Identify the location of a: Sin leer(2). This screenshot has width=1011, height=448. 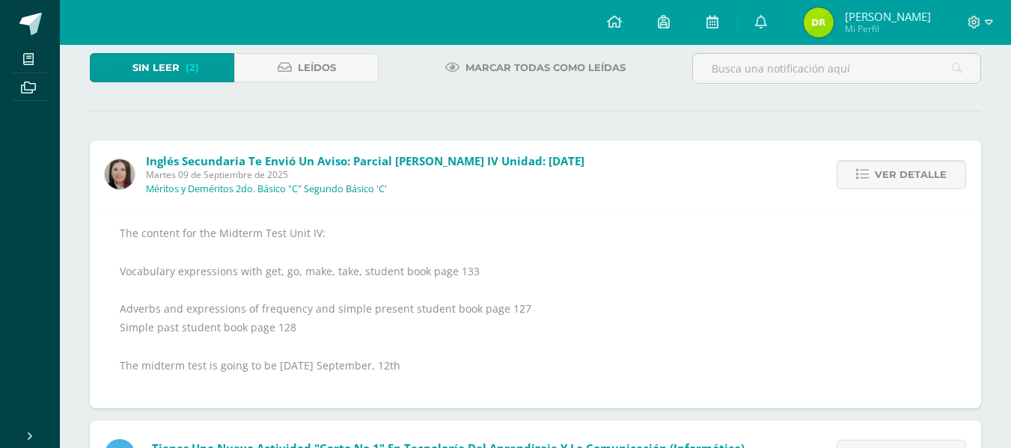
(162, 67).